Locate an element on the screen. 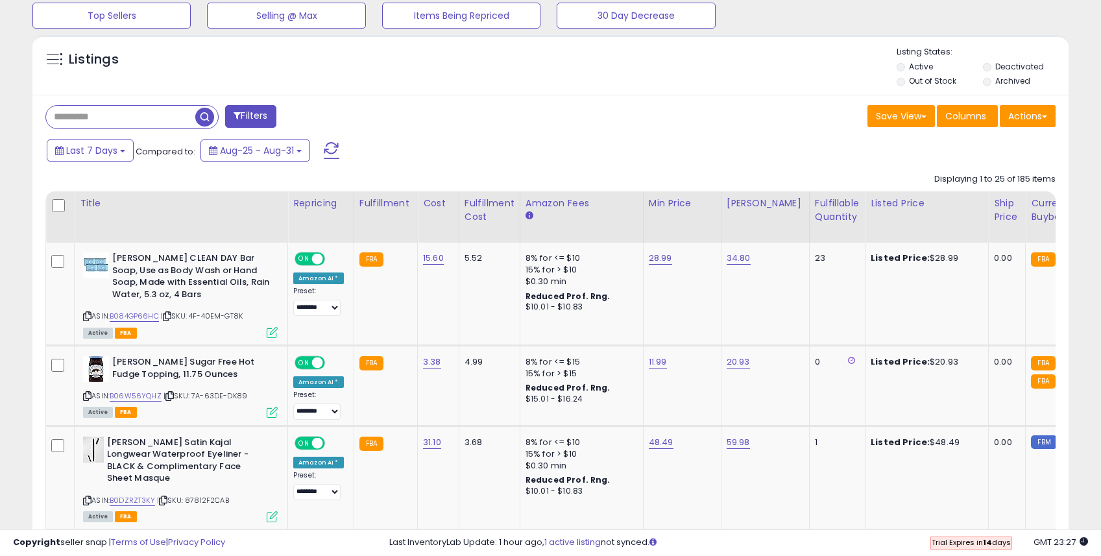 This screenshot has height=556, width=1101. button: Selling @ Max is located at coordinates (286, 16).